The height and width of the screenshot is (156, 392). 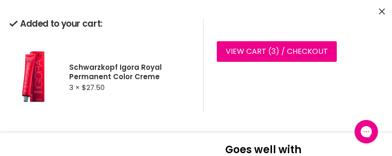 What do you see at coordinates (129, 72) in the screenshot?
I see `h2: Schwarzkopf Igora Royal Permanent Color Creme` at bounding box center [129, 72].